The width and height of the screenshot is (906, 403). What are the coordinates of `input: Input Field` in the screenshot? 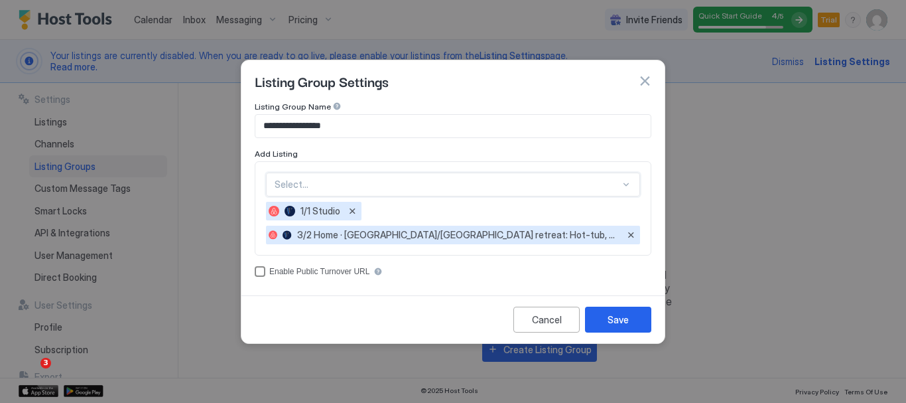 It's located at (453, 126).